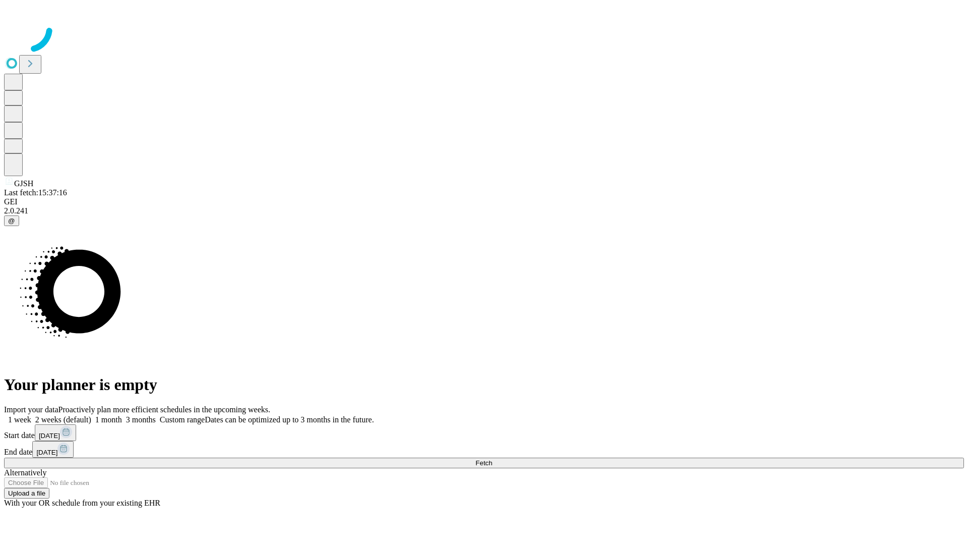 The width and height of the screenshot is (968, 545). What do you see at coordinates (484, 202) in the screenshot?
I see `div: GEI` at bounding box center [484, 202].